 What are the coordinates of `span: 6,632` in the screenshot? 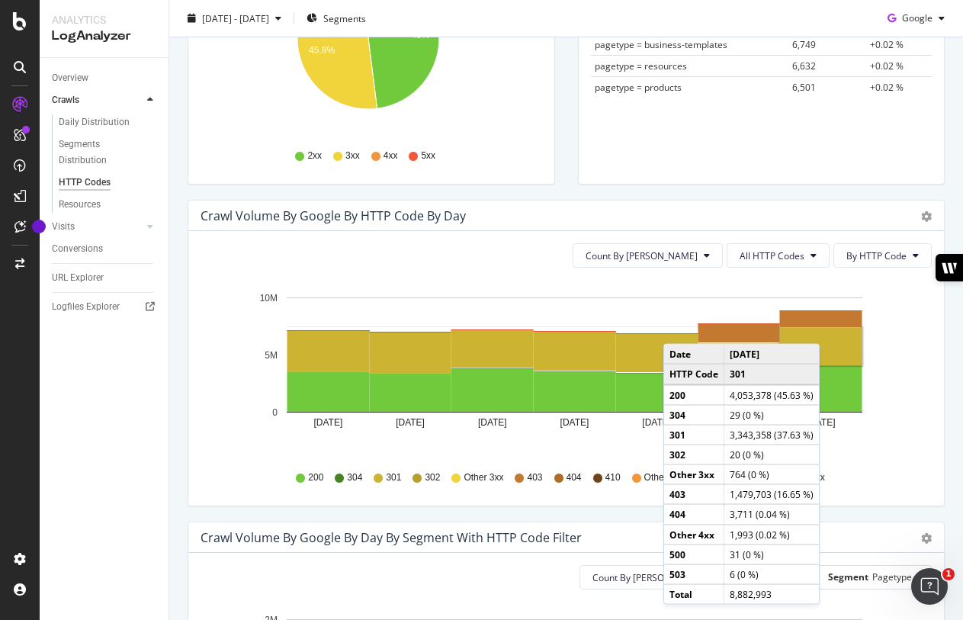 It's located at (804, 66).